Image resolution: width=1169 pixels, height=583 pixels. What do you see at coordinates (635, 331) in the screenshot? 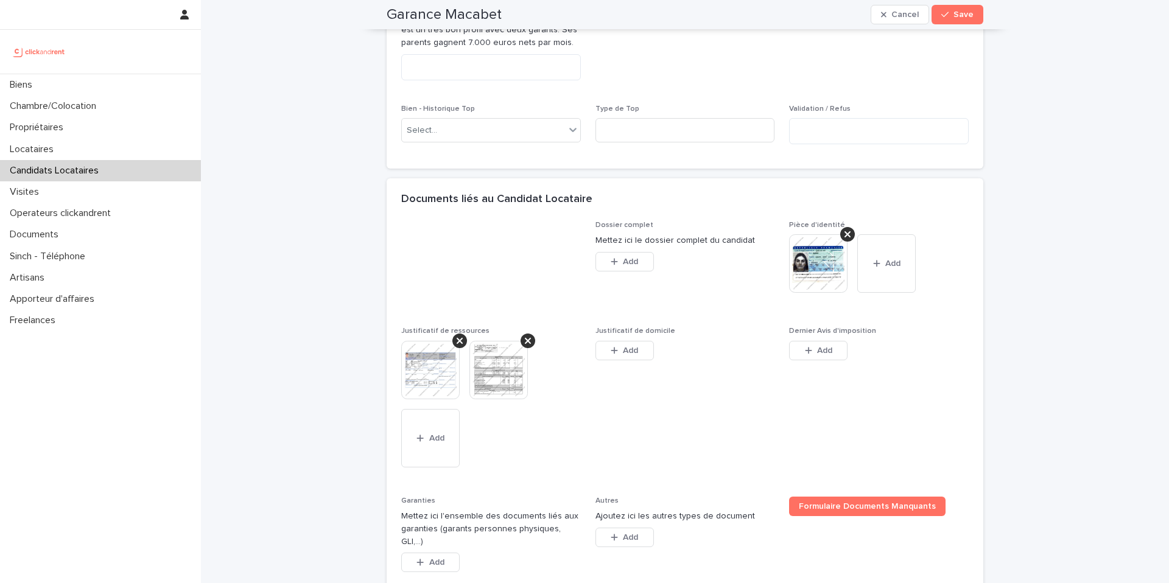
I see `span: Justificatif de domicile` at bounding box center [635, 331].